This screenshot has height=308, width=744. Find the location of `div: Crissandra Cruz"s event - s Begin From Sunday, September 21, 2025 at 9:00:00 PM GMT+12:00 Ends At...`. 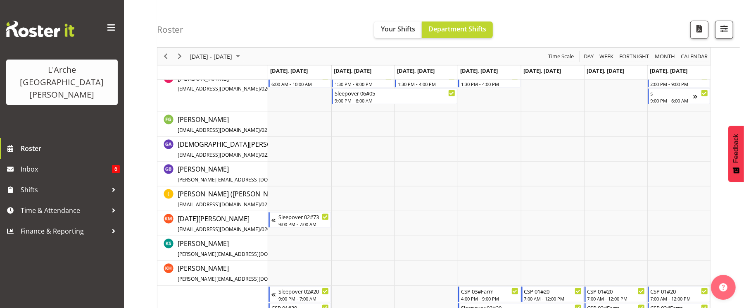

div: Crissandra Cruz"s event - s Begin From Sunday, September 21, 2025 at 9:00:00 PM GMT+12:00 Ends At... is located at coordinates (679, 96).